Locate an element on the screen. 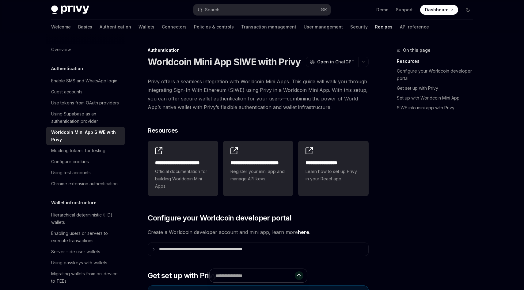  span: ⌘ K is located at coordinates (324, 10).